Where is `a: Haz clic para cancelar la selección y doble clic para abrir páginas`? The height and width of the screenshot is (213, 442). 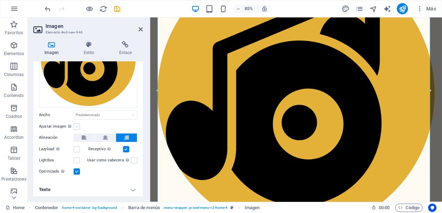
a: Haz clic para cancelar la selección y doble clic para abrir páginas is located at coordinates (15, 207).